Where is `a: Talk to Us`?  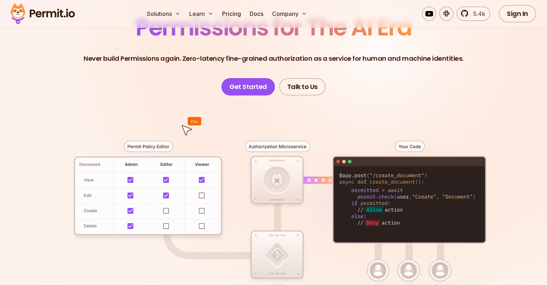 a: Talk to Us is located at coordinates (303, 87).